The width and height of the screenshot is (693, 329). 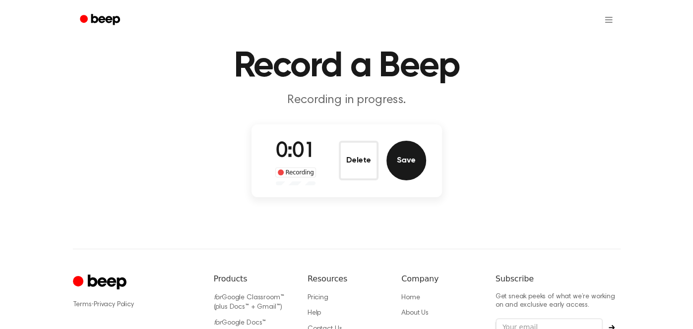 I want to click on a: About Us, so click(x=415, y=313).